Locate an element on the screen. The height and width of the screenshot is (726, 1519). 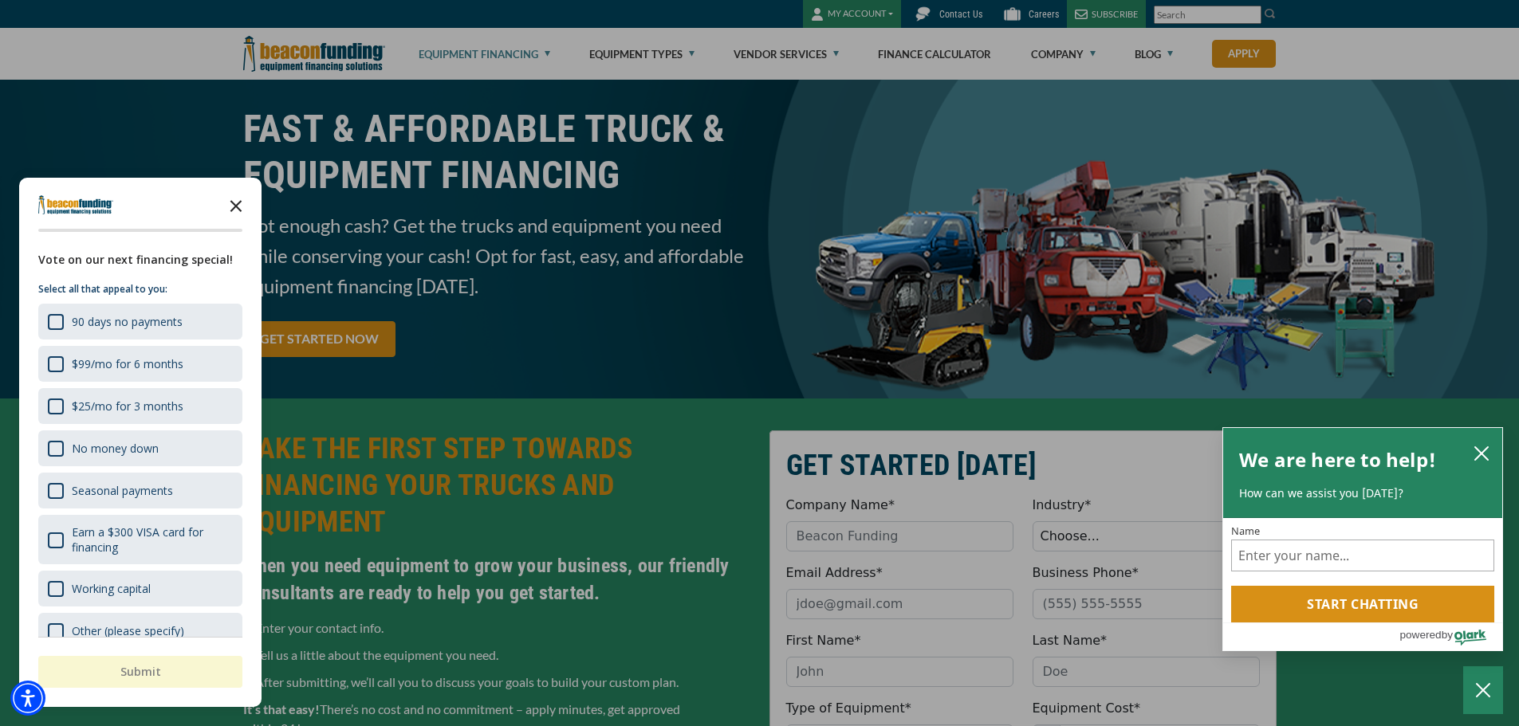
button: close chatbox is located at coordinates (1481, 453).